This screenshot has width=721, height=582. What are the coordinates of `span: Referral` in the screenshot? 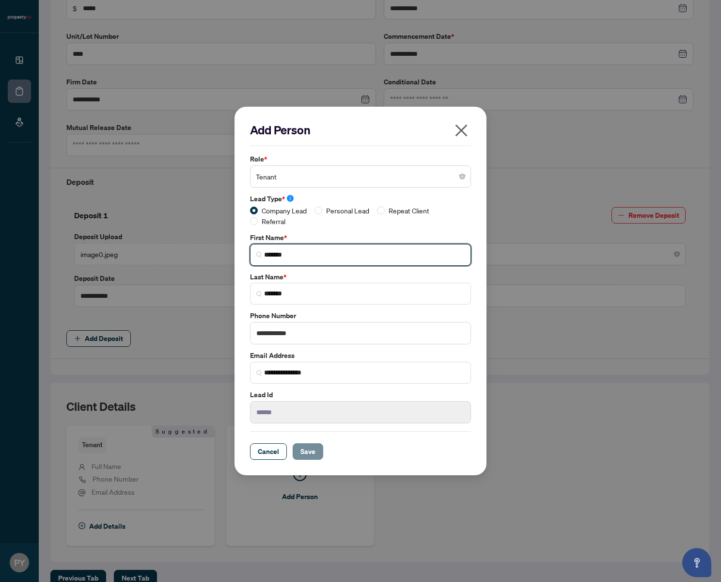 It's located at (273, 221).